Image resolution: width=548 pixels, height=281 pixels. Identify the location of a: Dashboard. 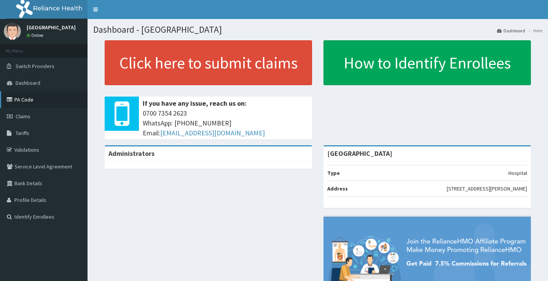
(511, 30).